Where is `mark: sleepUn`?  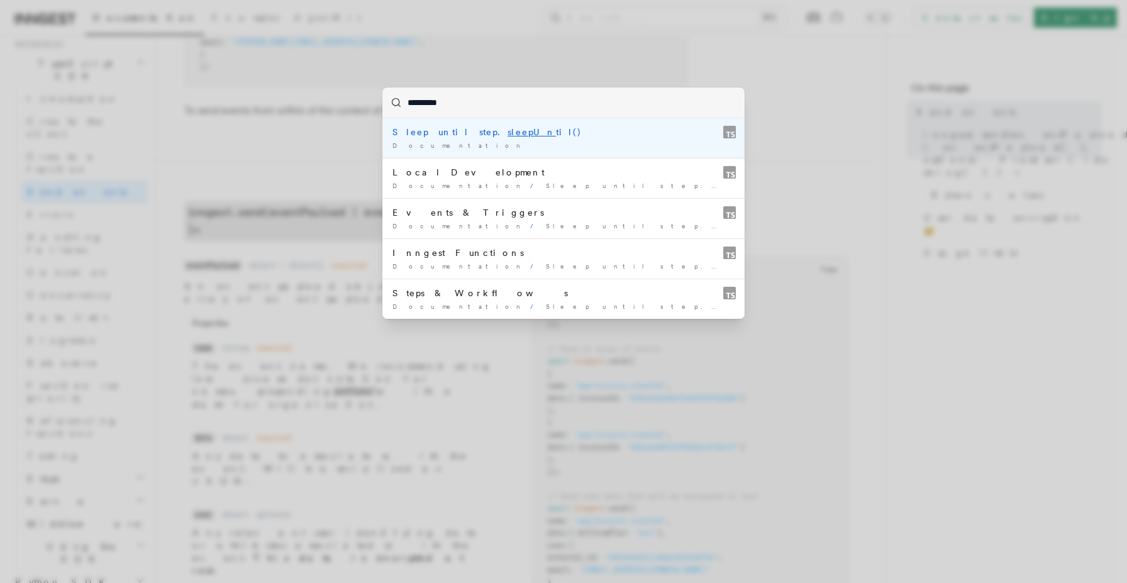 mark: sleepUn is located at coordinates (532, 132).